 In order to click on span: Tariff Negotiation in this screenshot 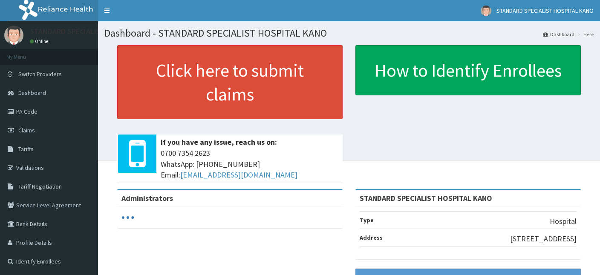, I will do `click(40, 187)`.